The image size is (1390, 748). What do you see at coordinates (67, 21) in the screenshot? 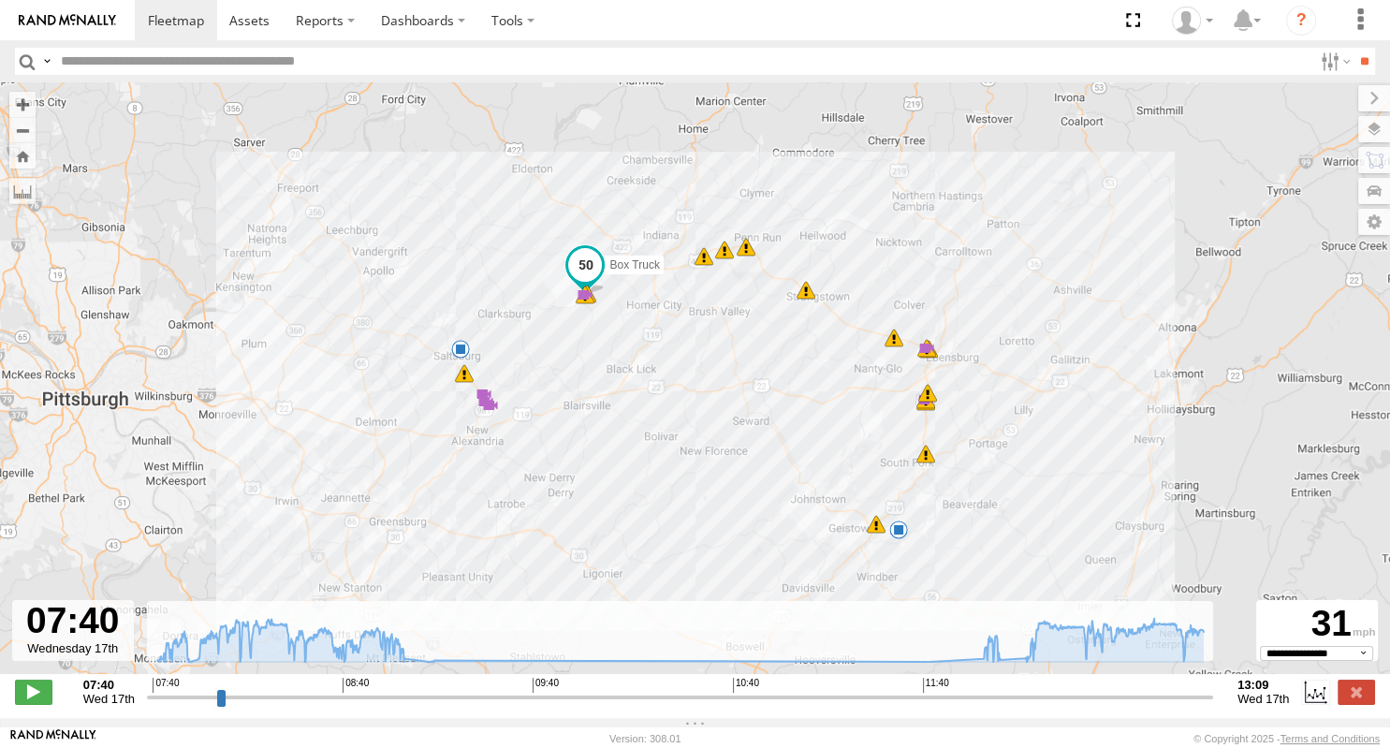
I see `img: rand-logo.svg` at bounding box center [67, 21].